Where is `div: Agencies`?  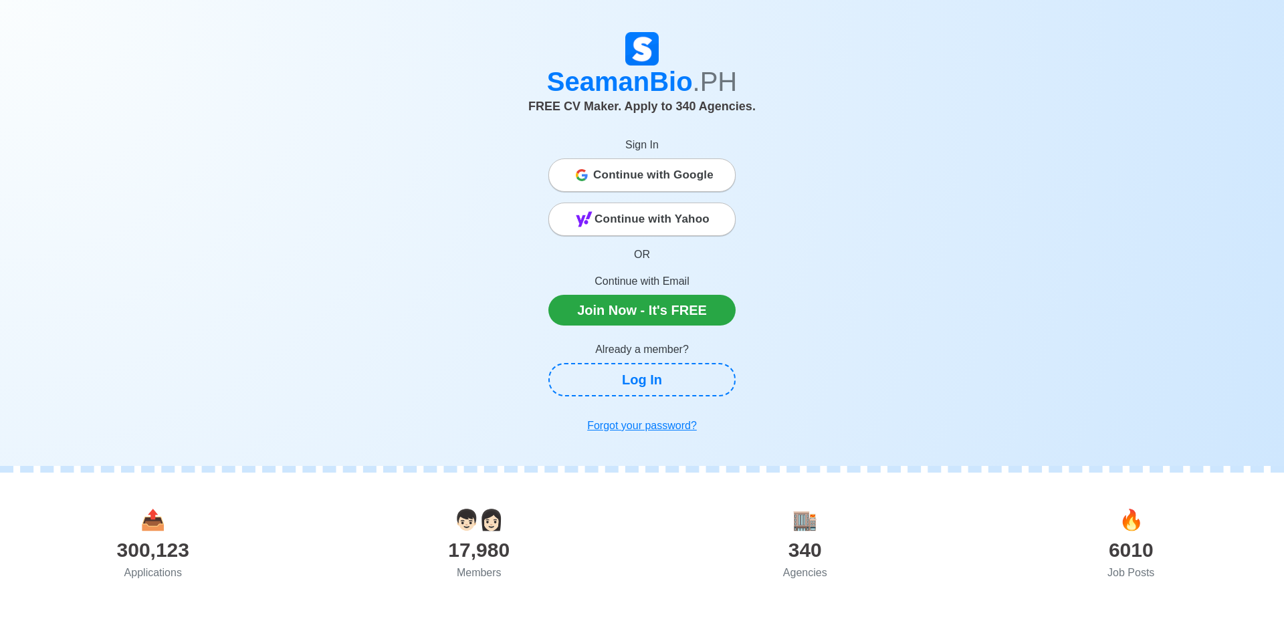
div: Agencies is located at coordinates (805, 573).